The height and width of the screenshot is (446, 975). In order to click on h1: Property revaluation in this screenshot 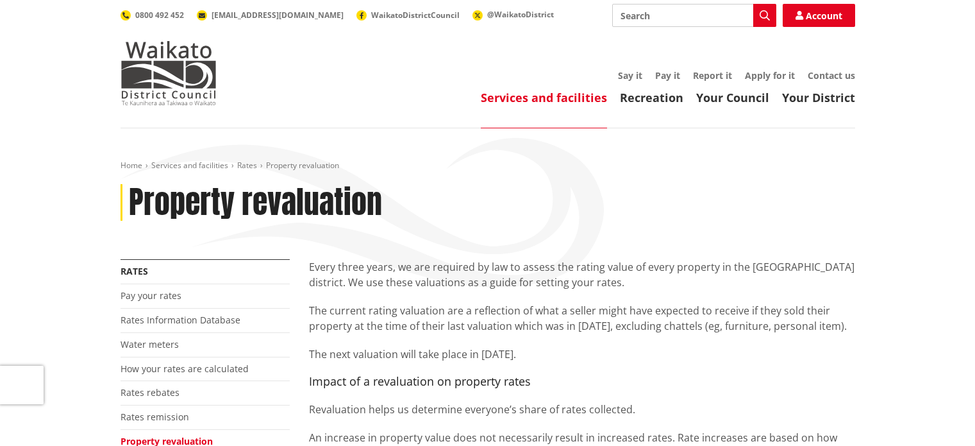, I will do `click(255, 203)`.